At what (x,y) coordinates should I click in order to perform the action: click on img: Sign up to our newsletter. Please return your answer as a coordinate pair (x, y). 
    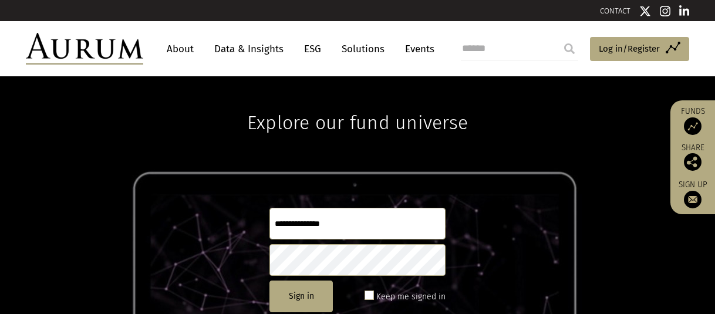
    Looking at the image, I should click on (693, 200).